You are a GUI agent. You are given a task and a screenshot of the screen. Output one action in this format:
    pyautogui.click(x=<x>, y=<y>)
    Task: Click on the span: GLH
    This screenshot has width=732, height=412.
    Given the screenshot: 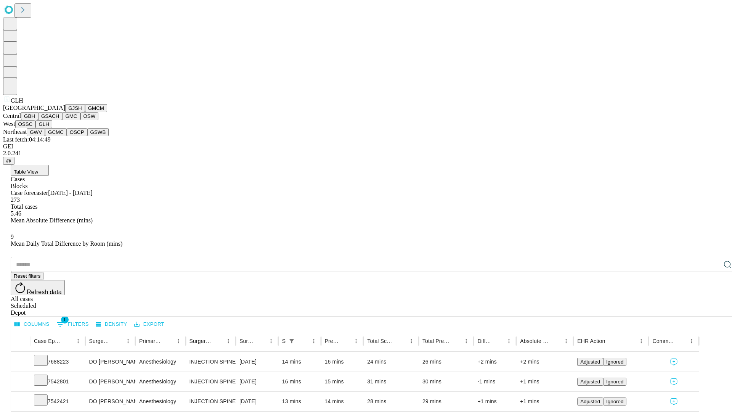 What is the action you would take?
    pyautogui.click(x=17, y=100)
    